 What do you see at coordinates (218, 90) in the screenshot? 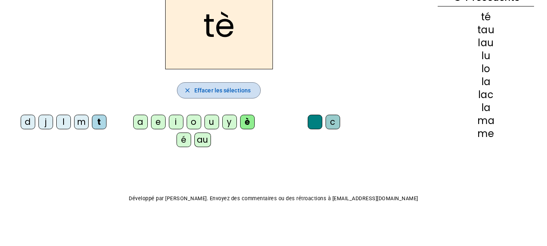
I see `button: Effacer les sélections` at bounding box center [218, 90].